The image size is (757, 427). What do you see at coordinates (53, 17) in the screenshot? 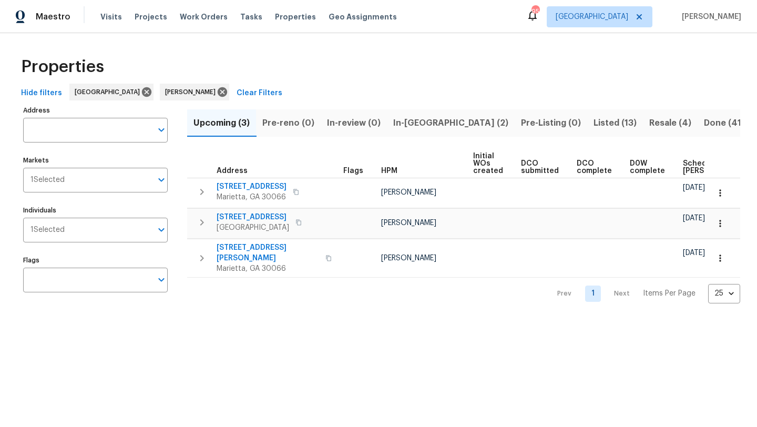
I see `span: Maestro` at bounding box center [53, 17].